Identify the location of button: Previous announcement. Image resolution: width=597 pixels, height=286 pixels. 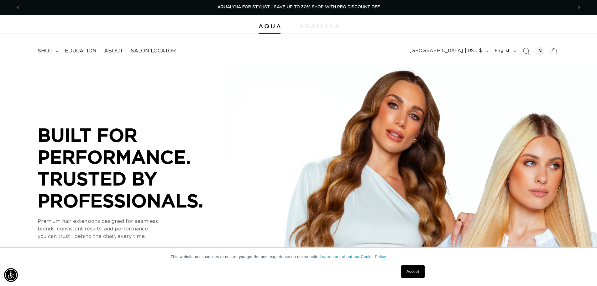
(18, 8).